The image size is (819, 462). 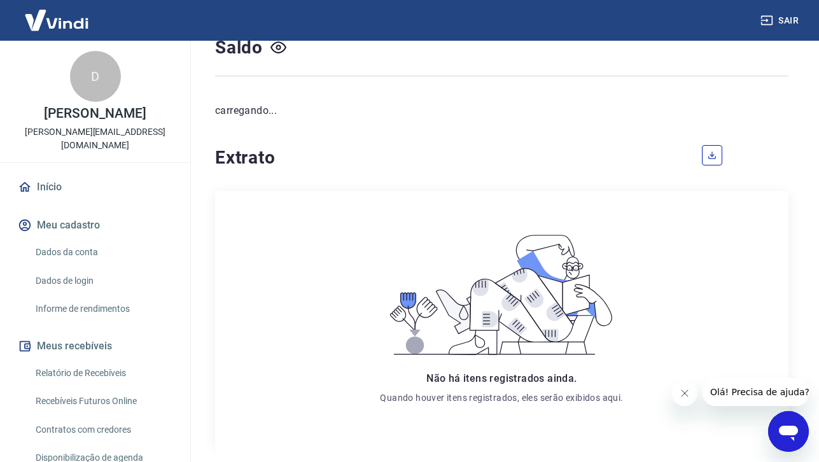 What do you see at coordinates (102, 429) in the screenshot?
I see `a: Contratos com credores` at bounding box center [102, 429].